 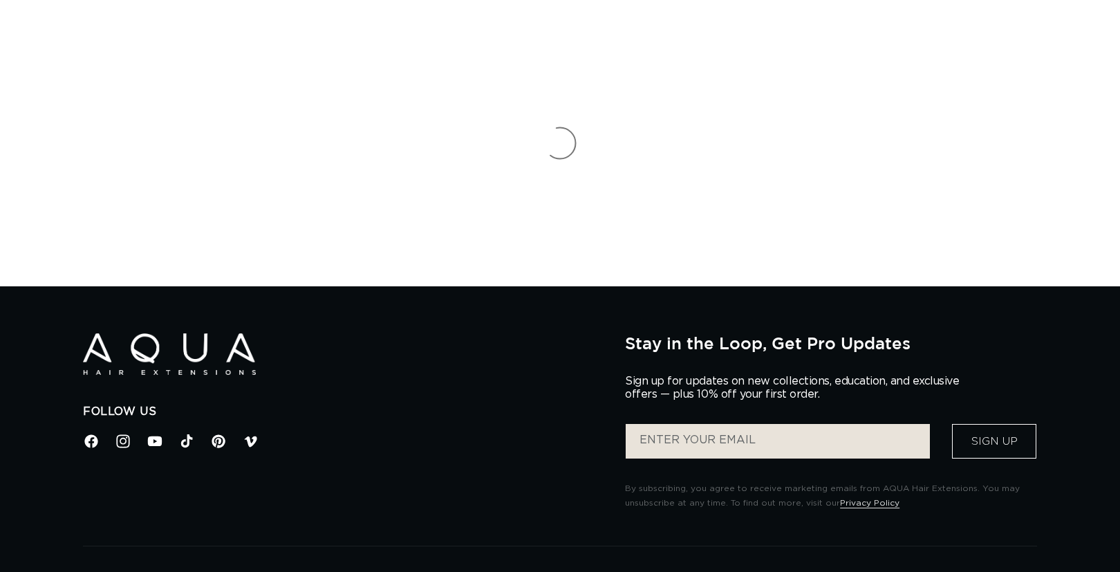 What do you see at coordinates (798, 388) in the screenshot?
I see `p: Sign up for updates on new collections, education, and exclusive offers — plus 10% off your first...` at bounding box center [798, 388].